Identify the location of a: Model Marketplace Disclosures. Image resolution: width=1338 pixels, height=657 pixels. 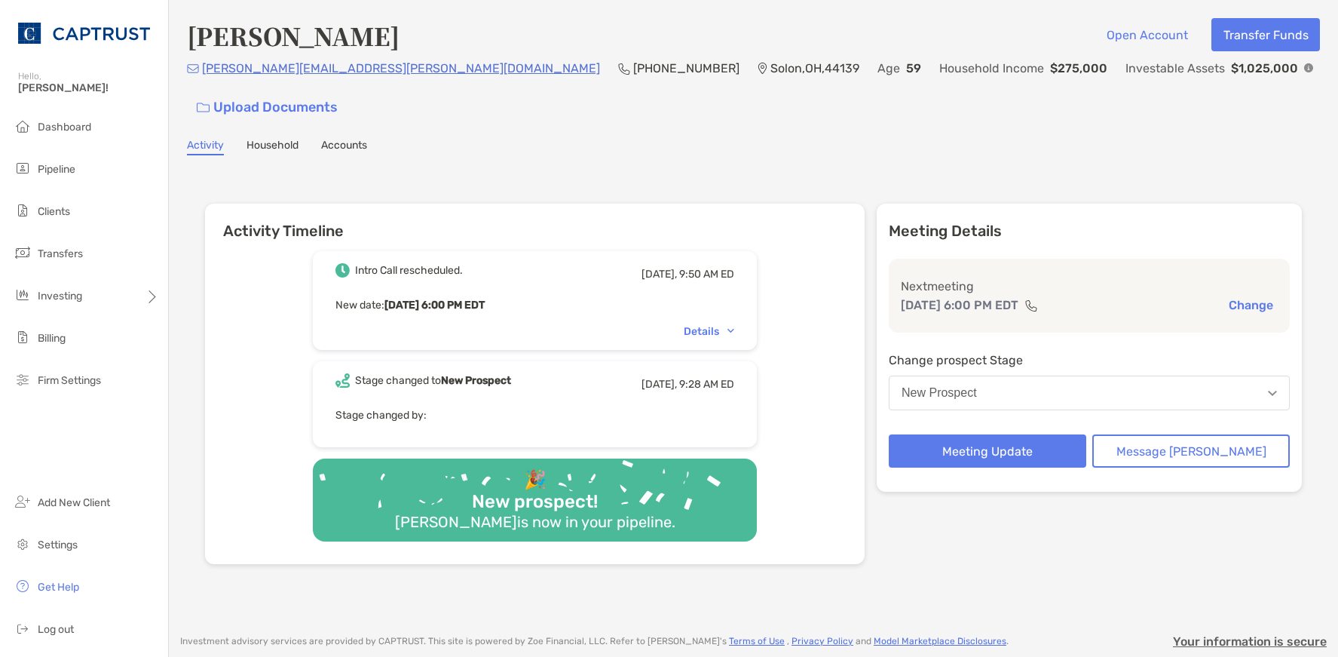
(940, 641).